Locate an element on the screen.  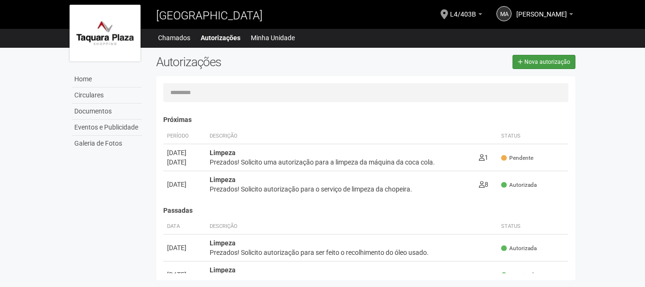
span: 8 is located at coordinates (484, 185).